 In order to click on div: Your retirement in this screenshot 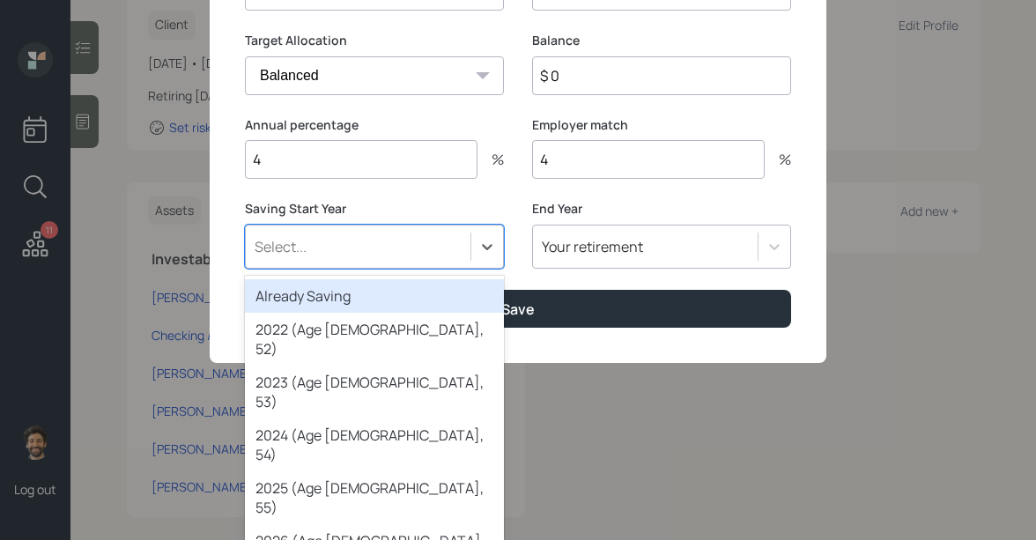, I will do `click(592, 247)`.